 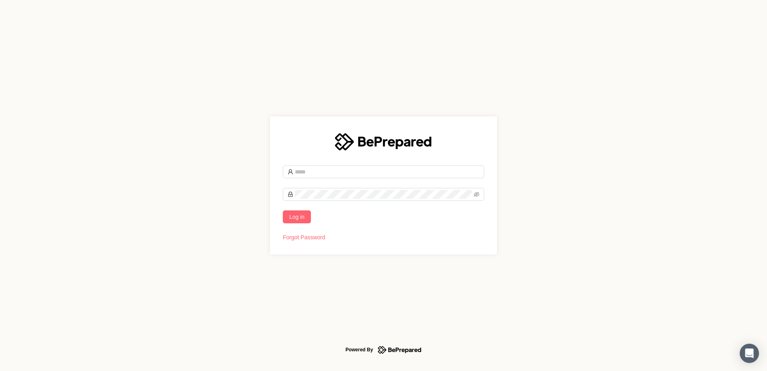 What do you see at coordinates (304, 237) in the screenshot?
I see `a: Forgot Password` at bounding box center [304, 237].